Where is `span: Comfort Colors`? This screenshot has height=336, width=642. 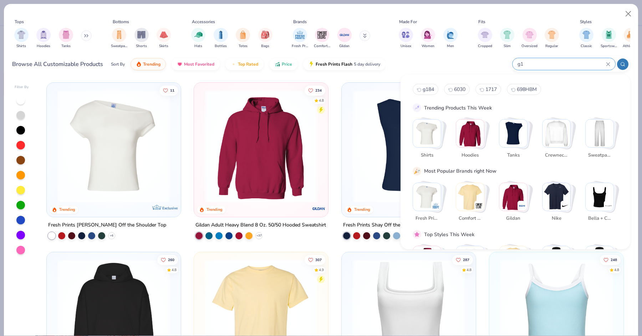
span: Comfort Colors is located at coordinates (470, 219).